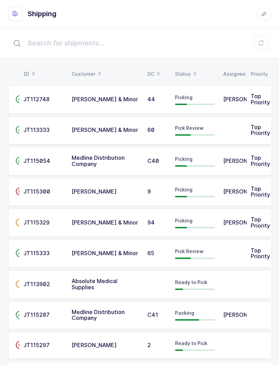 Image resolution: width=279 pixels, height=365 pixels. What do you see at coordinates (151, 130) in the screenshot?
I see `span: 60` at bounding box center [151, 130].